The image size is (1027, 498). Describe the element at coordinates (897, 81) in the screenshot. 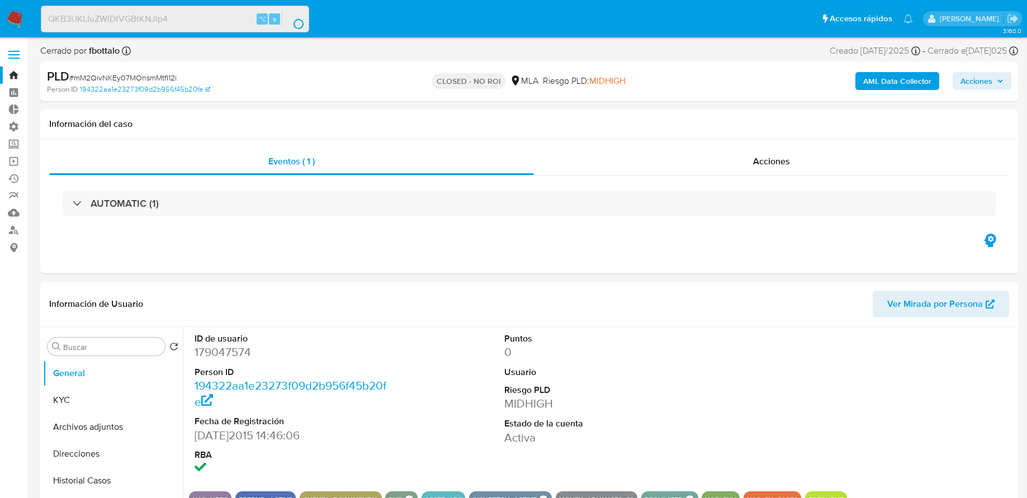

I see `b: AML Data Collector` at that location.